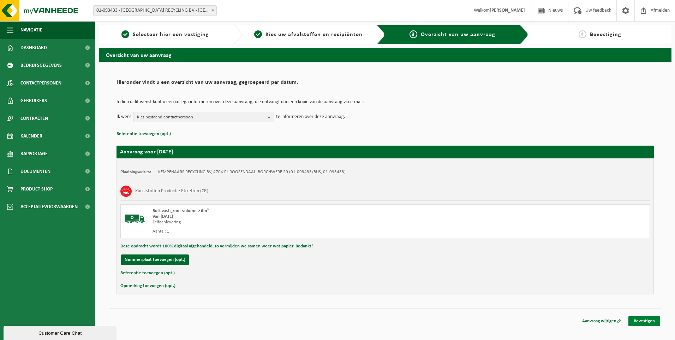  What do you see at coordinates (35, 171) in the screenshot?
I see `span: Documenten` at bounding box center [35, 171].